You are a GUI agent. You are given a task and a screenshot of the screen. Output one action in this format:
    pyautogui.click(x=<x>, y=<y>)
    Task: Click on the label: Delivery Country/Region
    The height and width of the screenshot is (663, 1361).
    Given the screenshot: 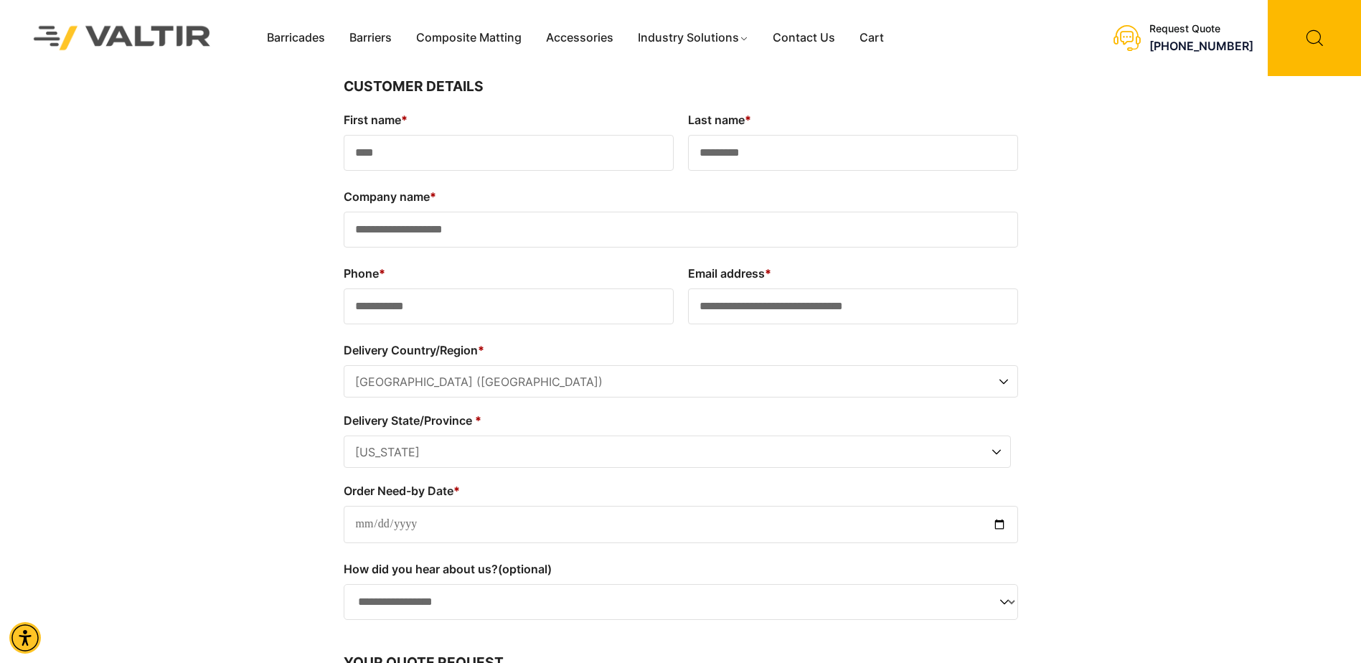 What is the action you would take?
    pyautogui.click(x=681, y=350)
    